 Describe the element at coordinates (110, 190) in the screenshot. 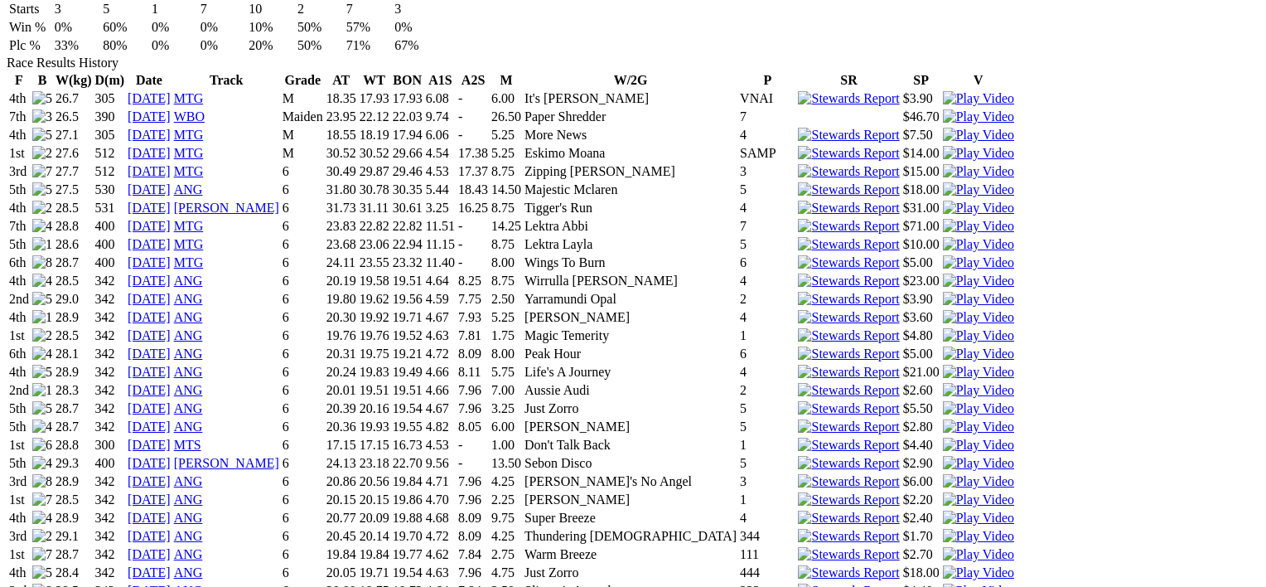

I see `td: 530` at that location.